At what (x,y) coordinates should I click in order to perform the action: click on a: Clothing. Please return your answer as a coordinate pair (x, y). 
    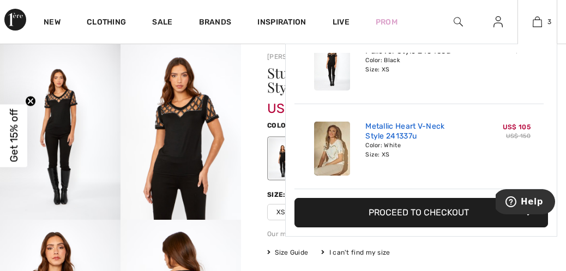
    Looking at the image, I should click on (106, 23).